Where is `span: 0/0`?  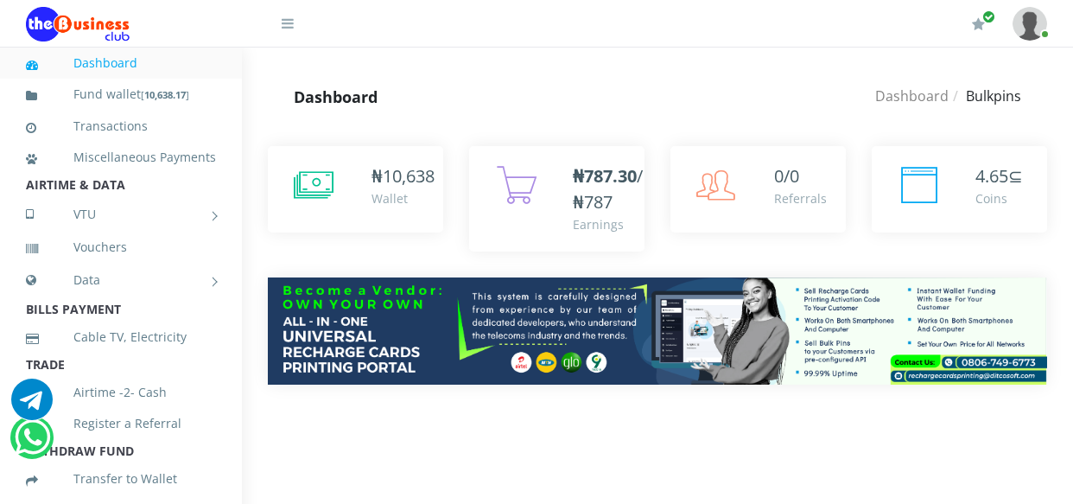
span: 0/0 is located at coordinates (786, 175).